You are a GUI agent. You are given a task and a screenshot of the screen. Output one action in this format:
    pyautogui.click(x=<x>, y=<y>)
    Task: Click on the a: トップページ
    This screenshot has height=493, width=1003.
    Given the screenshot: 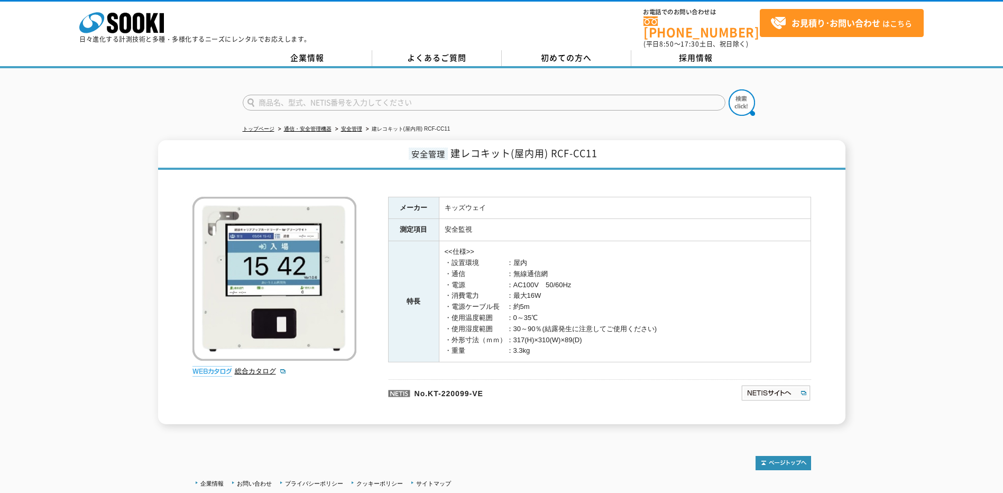 What is the action you would take?
    pyautogui.click(x=258, y=128)
    